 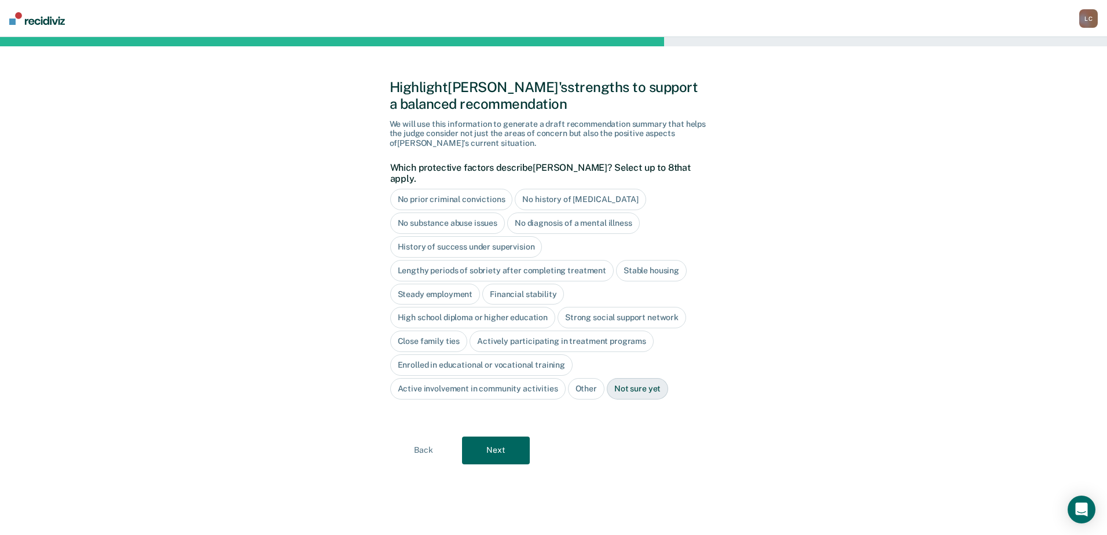 What do you see at coordinates (435, 294) in the screenshot?
I see `div: Steady employment` at bounding box center [435, 294].